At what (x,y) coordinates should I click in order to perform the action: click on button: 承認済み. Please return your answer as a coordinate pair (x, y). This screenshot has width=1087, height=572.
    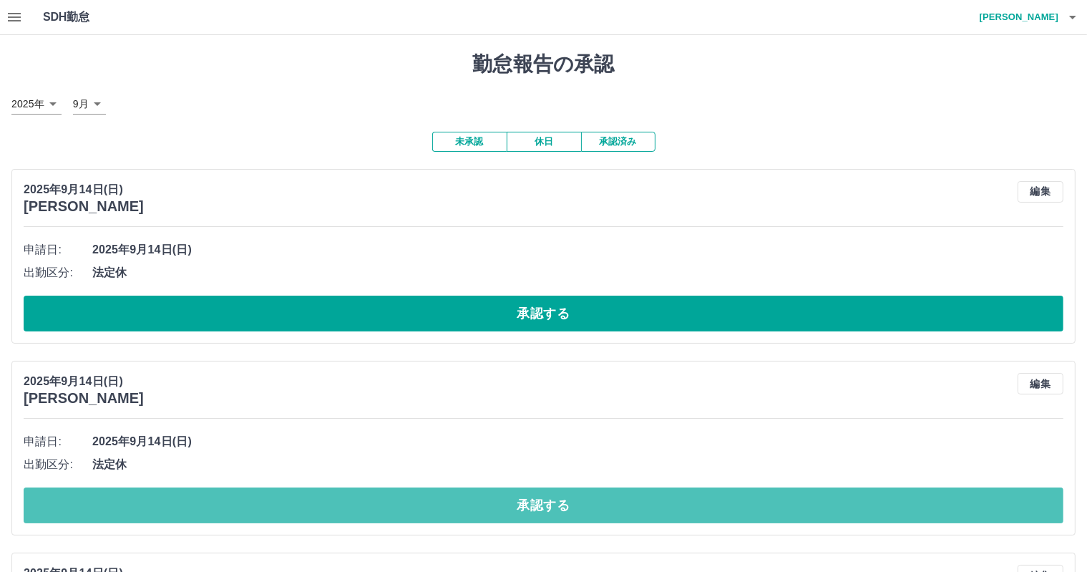
    Looking at the image, I should click on (618, 142).